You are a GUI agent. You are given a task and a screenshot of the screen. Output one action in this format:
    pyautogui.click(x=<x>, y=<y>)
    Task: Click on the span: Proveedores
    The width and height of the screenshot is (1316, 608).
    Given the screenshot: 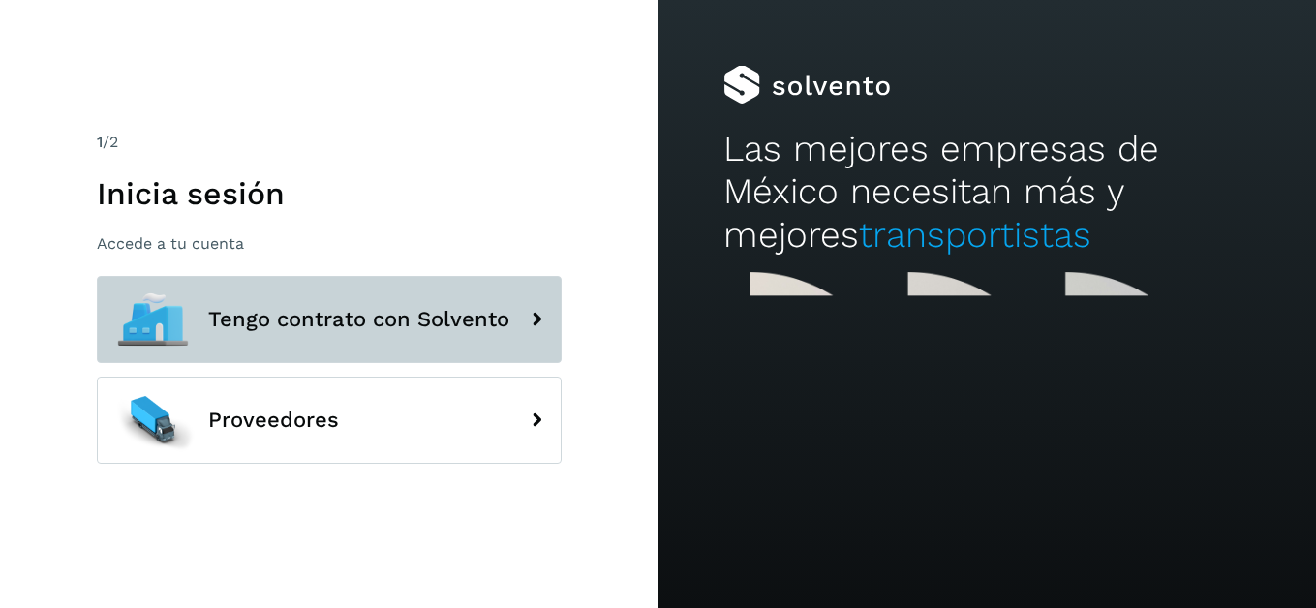 What is the action you would take?
    pyautogui.click(x=273, y=420)
    